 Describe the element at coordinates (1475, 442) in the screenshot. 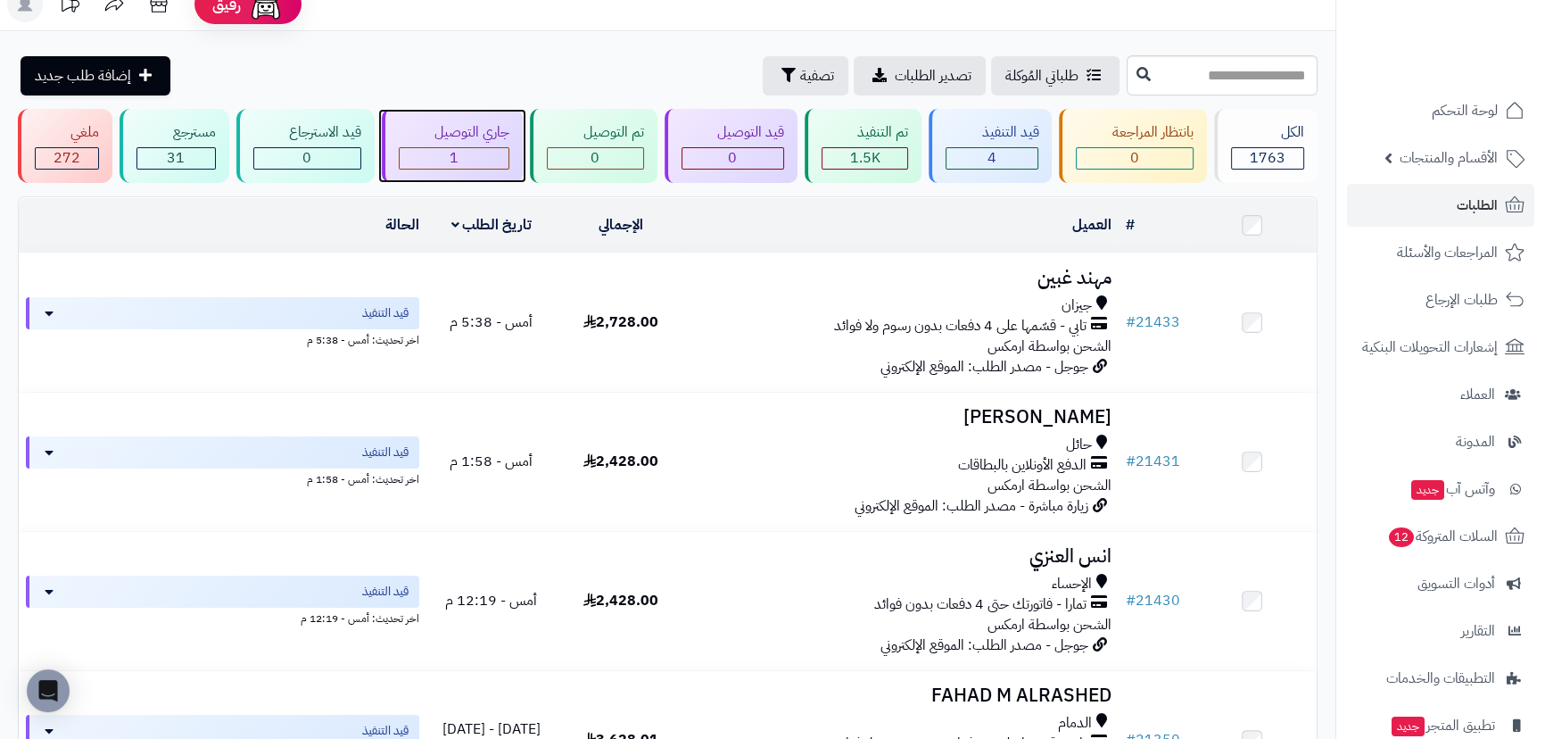

I see `span: المدونة` at that location.